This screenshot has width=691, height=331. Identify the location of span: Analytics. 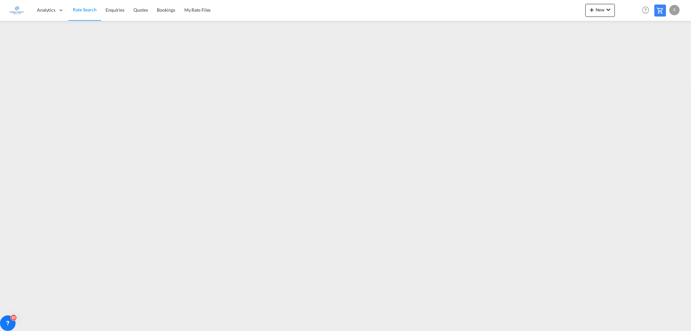
(46, 10).